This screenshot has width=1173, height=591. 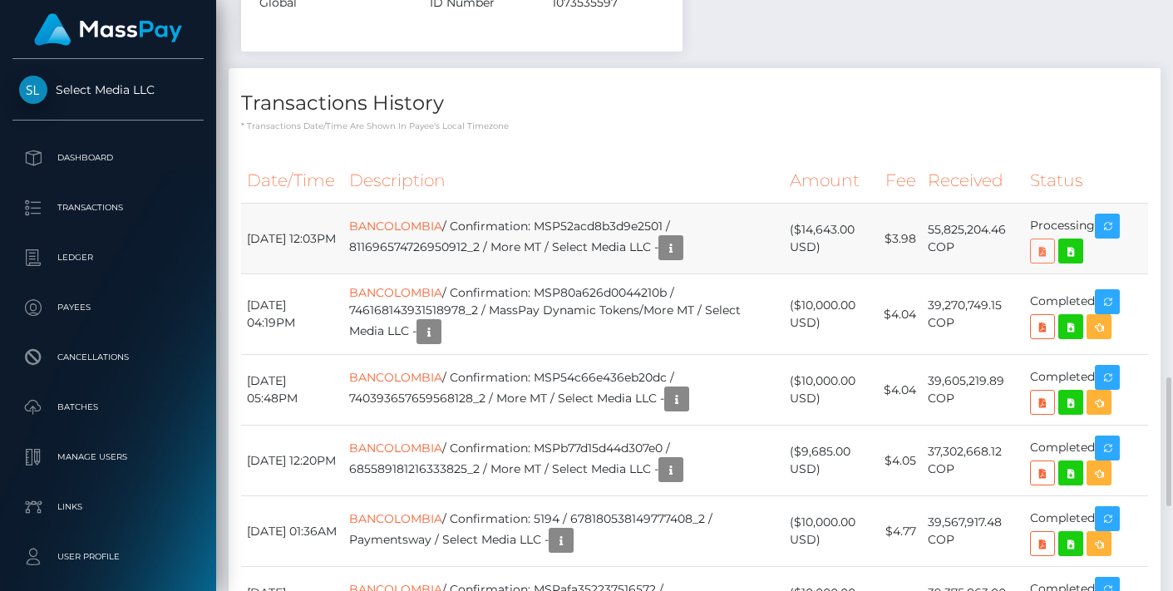 What do you see at coordinates (563, 531) in the screenshot?
I see `td: / Confirmation: 5194 / 678180538149777408_2 / Paymentsway / Select Media LLC -` at bounding box center [563, 531].